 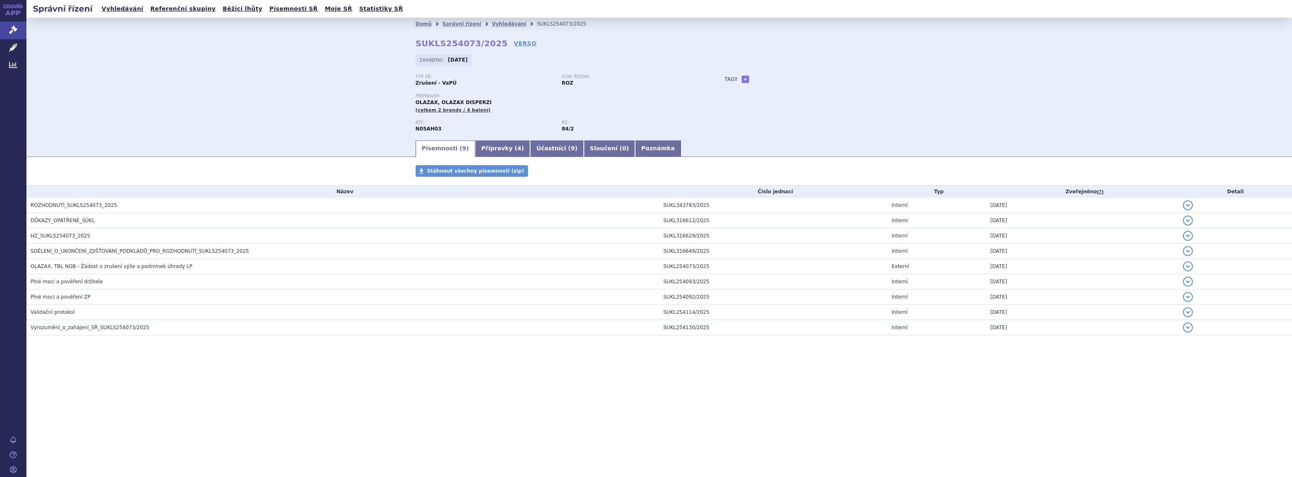 I want to click on span: Validační protokol, so click(x=52, y=312).